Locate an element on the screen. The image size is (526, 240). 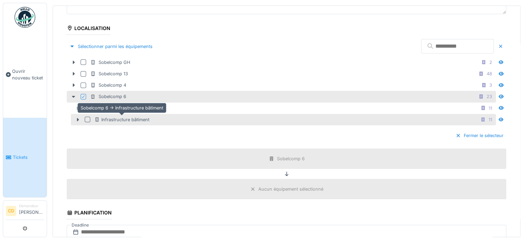
div: 48 is located at coordinates (489, 74).